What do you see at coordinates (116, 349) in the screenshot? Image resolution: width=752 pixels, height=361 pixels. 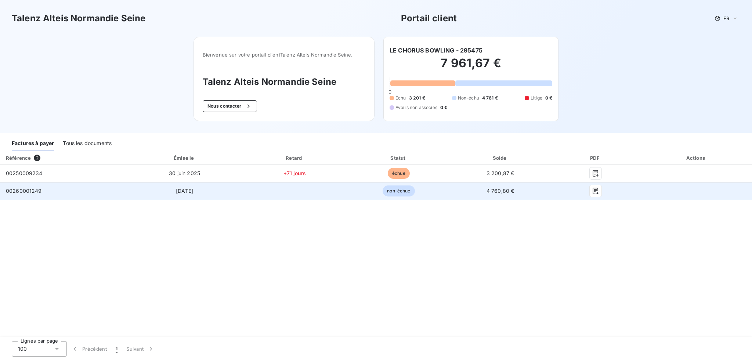 I see `button: 1` at bounding box center [116, 349].